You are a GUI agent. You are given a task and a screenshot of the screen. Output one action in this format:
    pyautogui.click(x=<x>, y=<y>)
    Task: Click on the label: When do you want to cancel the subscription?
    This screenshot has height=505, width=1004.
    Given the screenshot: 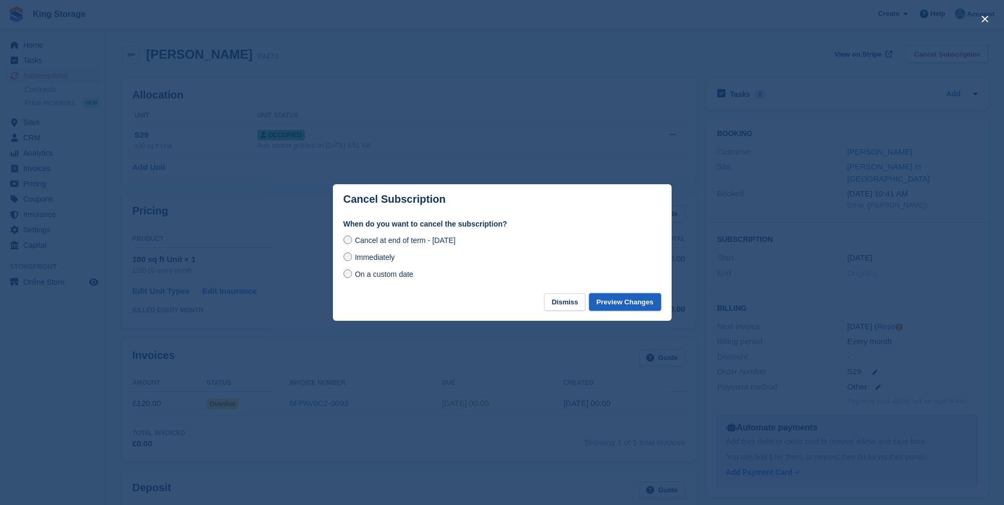 What is the action you would take?
    pyautogui.click(x=502, y=224)
    